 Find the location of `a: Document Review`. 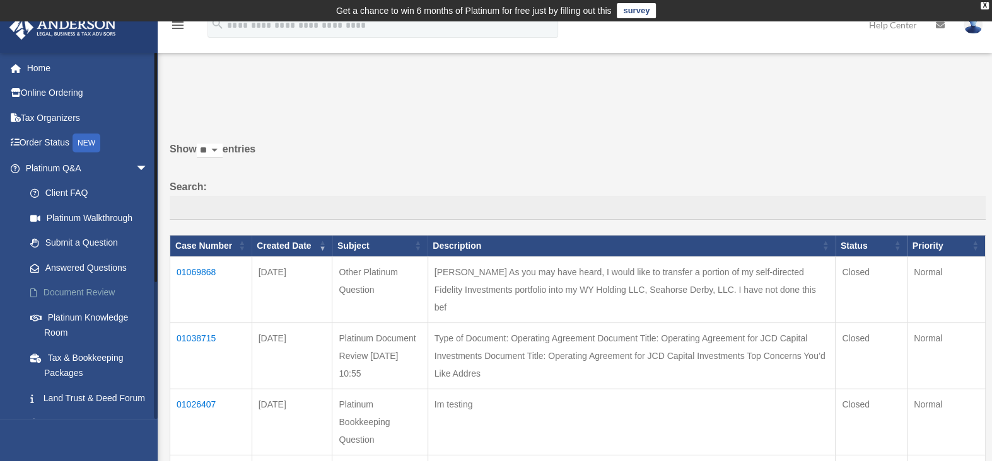

a: Document Review is located at coordinates (92, 293).